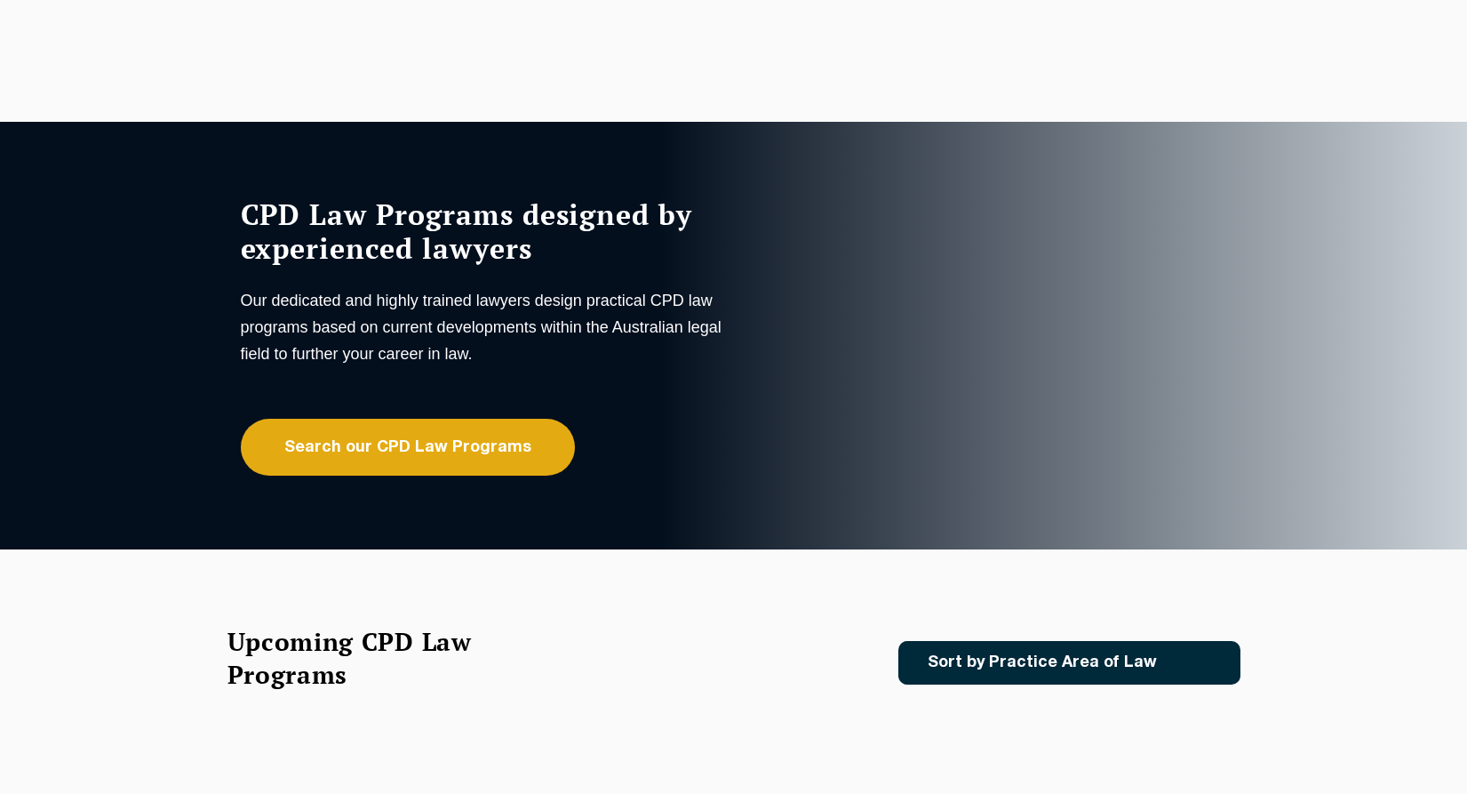 This screenshot has width=1467, height=794. Describe the element at coordinates (372, 658) in the screenshot. I see `h2: Upcoming CPD Law Programs` at that location.